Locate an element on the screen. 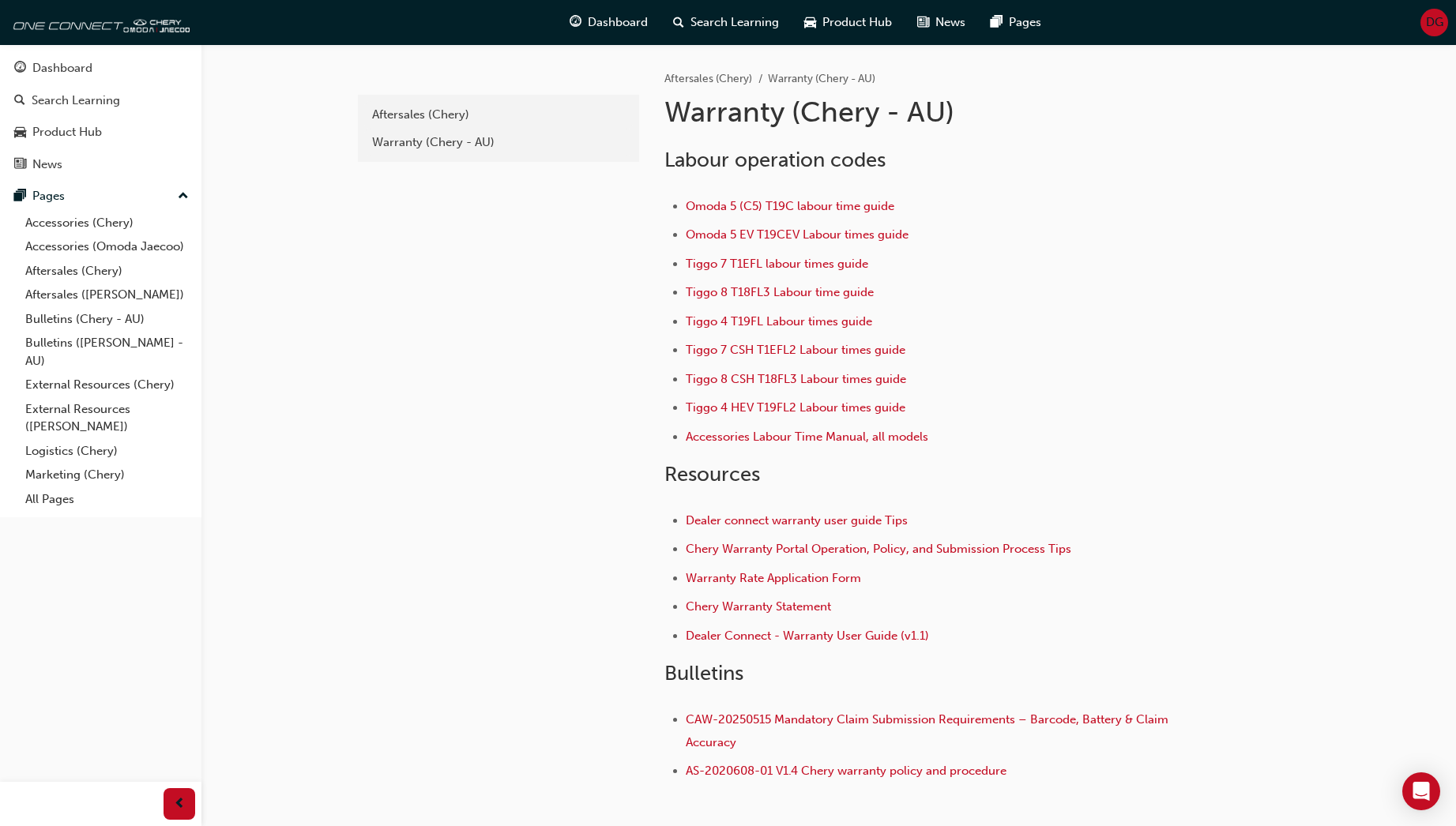 This screenshot has width=1456, height=826. div: Open Intercom Messenger is located at coordinates (1421, 791).